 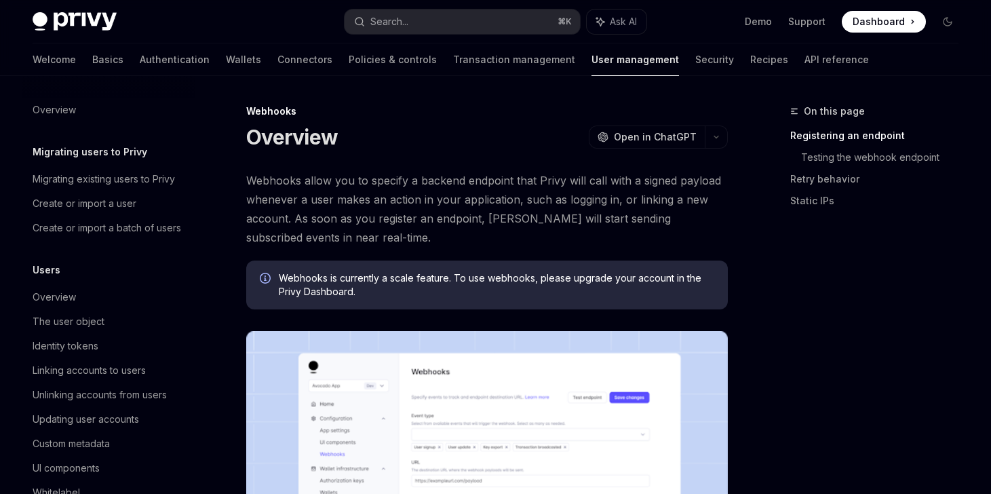 I want to click on a: Demo, so click(x=759, y=22).